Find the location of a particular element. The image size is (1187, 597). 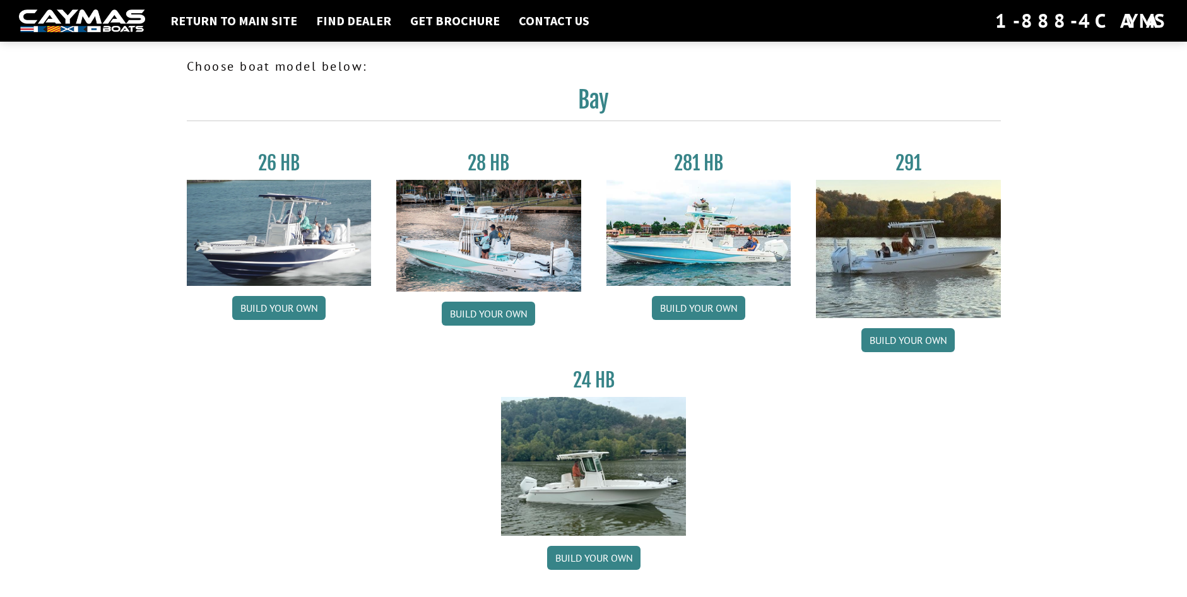

a: Find Dealer is located at coordinates (354, 21).